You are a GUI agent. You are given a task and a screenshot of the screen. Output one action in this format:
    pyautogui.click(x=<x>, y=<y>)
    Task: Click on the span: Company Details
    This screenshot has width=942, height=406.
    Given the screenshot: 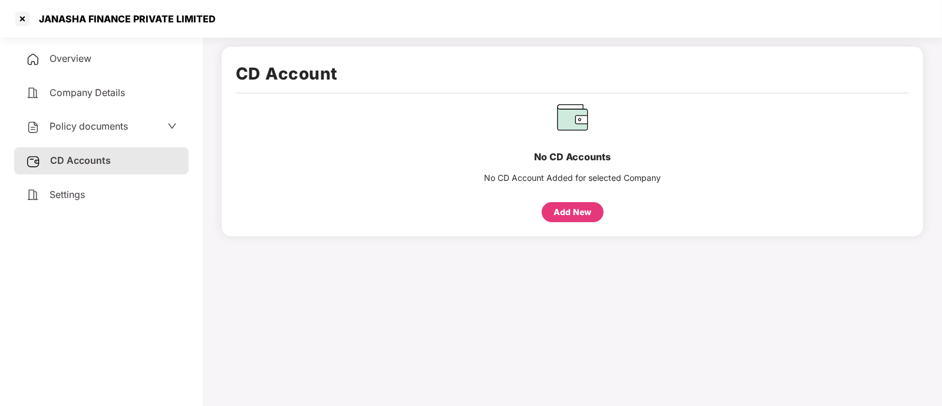 What is the action you would take?
    pyautogui.click(x=87, y=93)
    